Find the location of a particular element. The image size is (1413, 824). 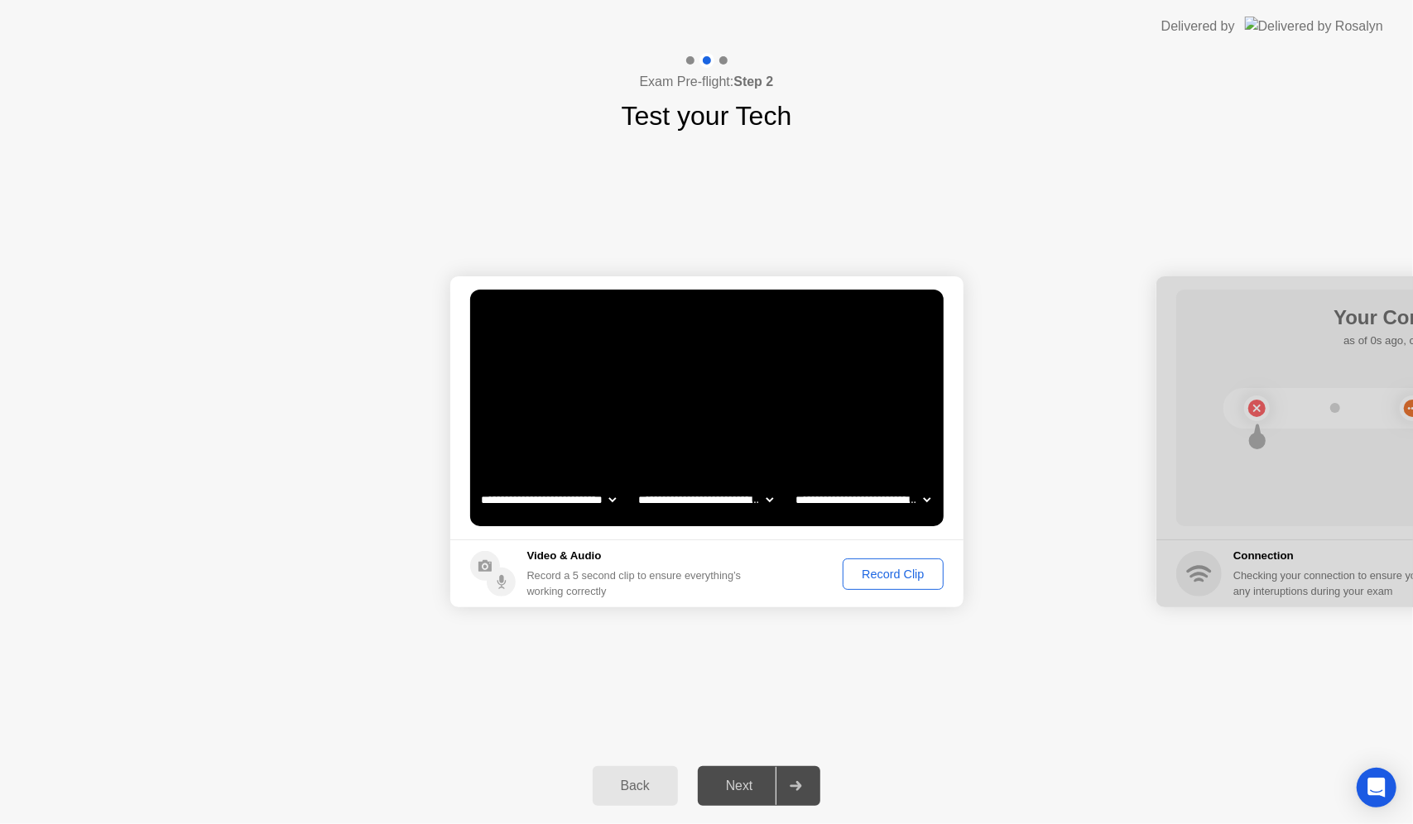

div: Record a 5 second clip to ensure everything’s working correctly is located at coordinates (637, 583).